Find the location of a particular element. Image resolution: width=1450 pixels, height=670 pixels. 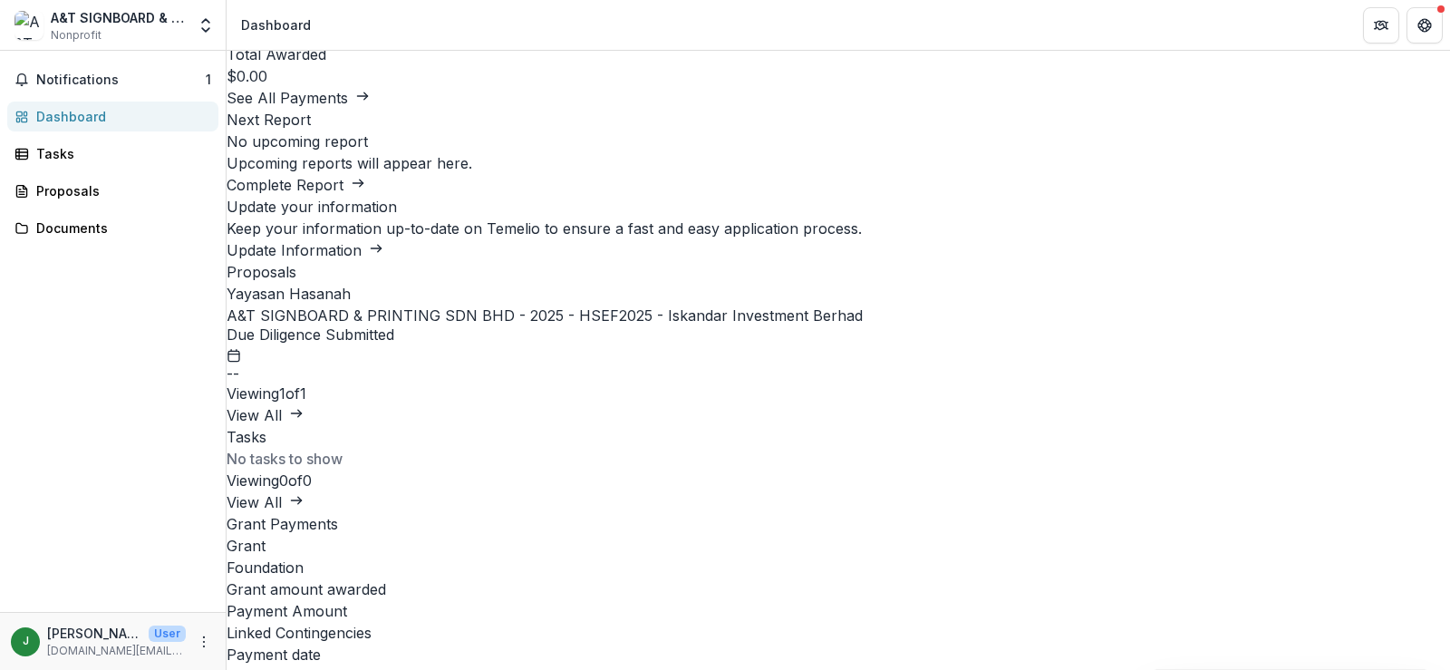

button: Open entity switcher is located at coordinates (206, 25).